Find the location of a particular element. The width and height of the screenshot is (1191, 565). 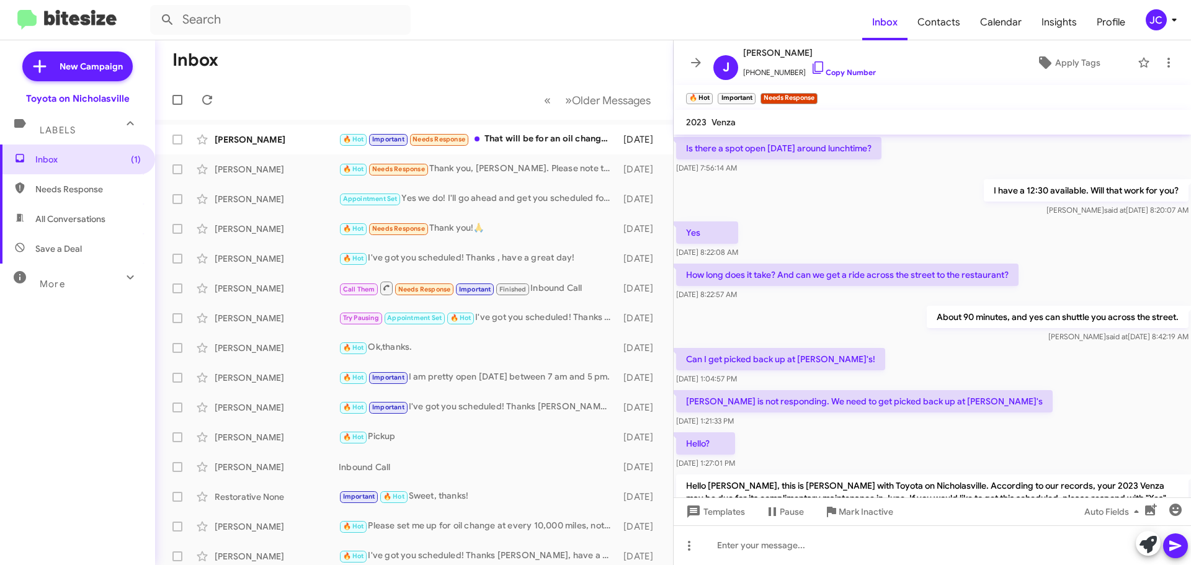

span: Auto Fields is located at coordinates (1114, 512).